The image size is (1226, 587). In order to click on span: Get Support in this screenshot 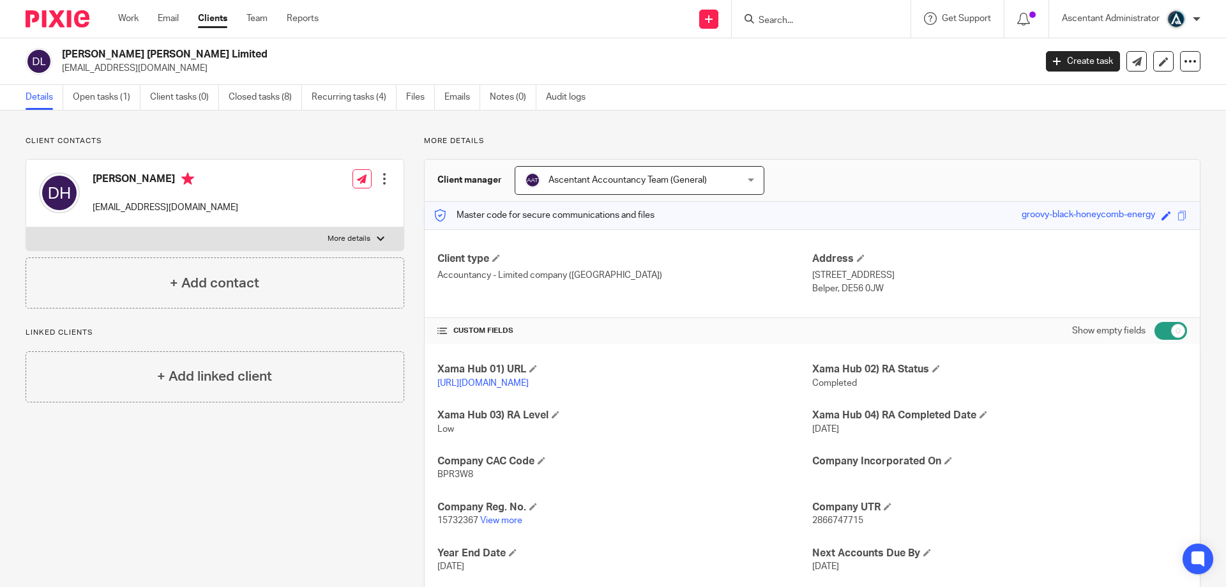, I will do `click(966, 19)`.